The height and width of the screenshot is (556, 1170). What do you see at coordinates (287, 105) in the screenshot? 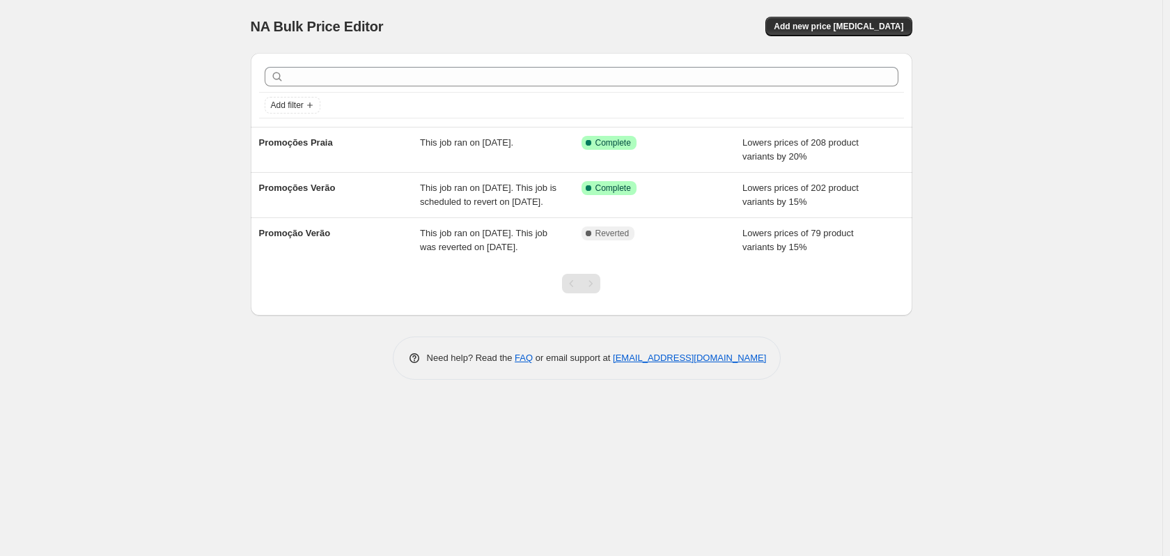
I see `span: Add filter` at bounding box center [287, 105].